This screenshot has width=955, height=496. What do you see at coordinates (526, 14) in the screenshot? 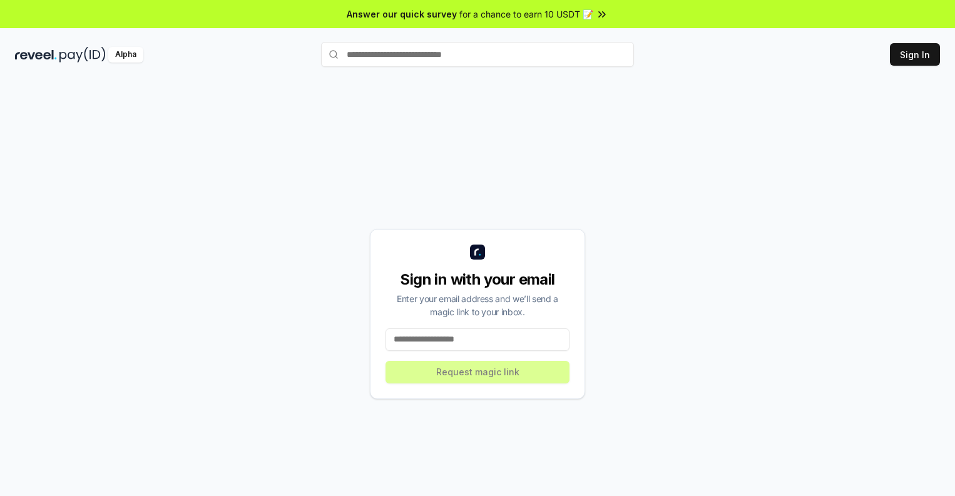
I see `span: for a chance to earn 10 USDT 📝` at bounding box center [526, 14].